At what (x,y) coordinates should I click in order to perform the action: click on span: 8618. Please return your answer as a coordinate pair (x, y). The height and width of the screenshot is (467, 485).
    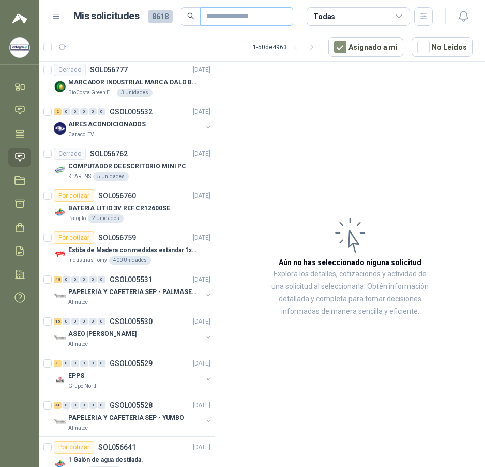
    Looking at the image, I should click on (160, 17).